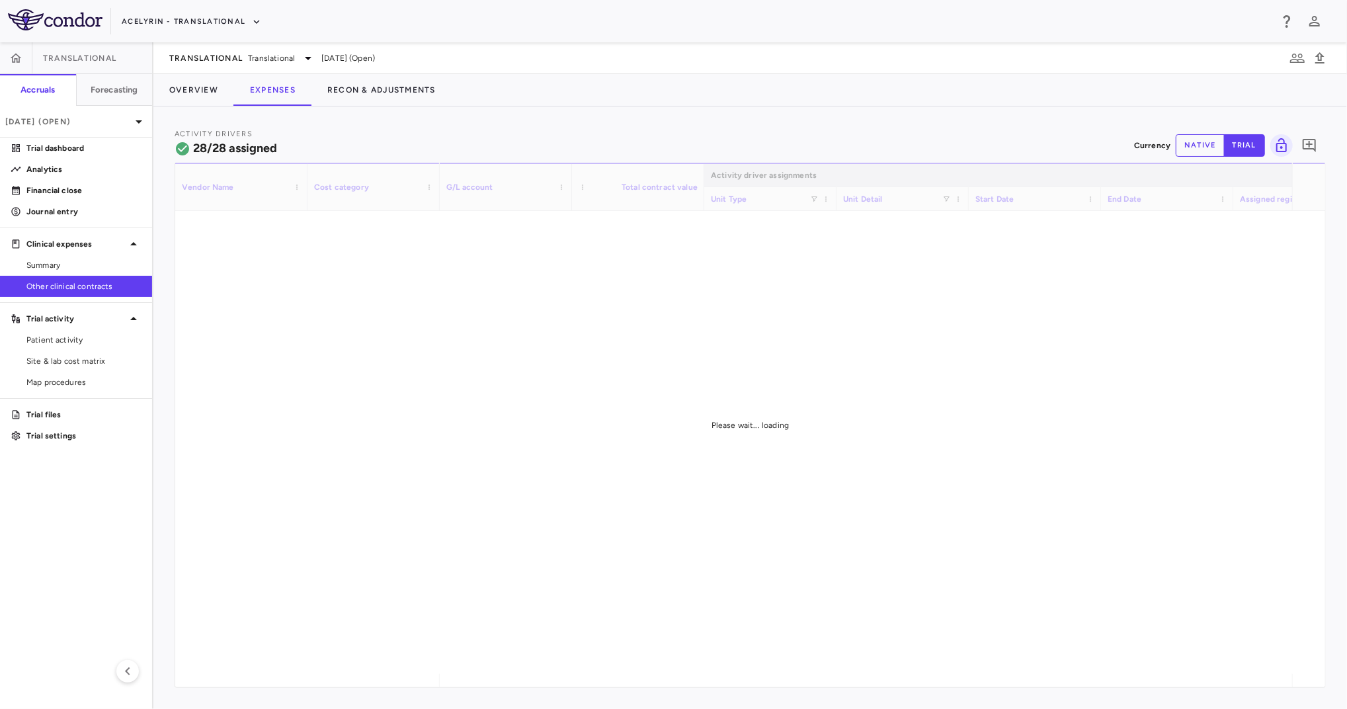 The height and width of the screenshot is (709, 1347). What do you see at coordinates (84, 169) in the screenshot?
I see `p: Analytics` at bounding box center [84, 169].